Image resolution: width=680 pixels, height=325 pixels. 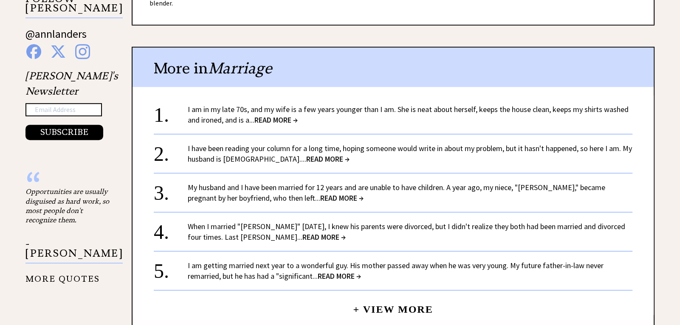 What do you see at coordinates (171, 268) in the screenshot?
I see `div: 5.` at bounding box center [171, 268].